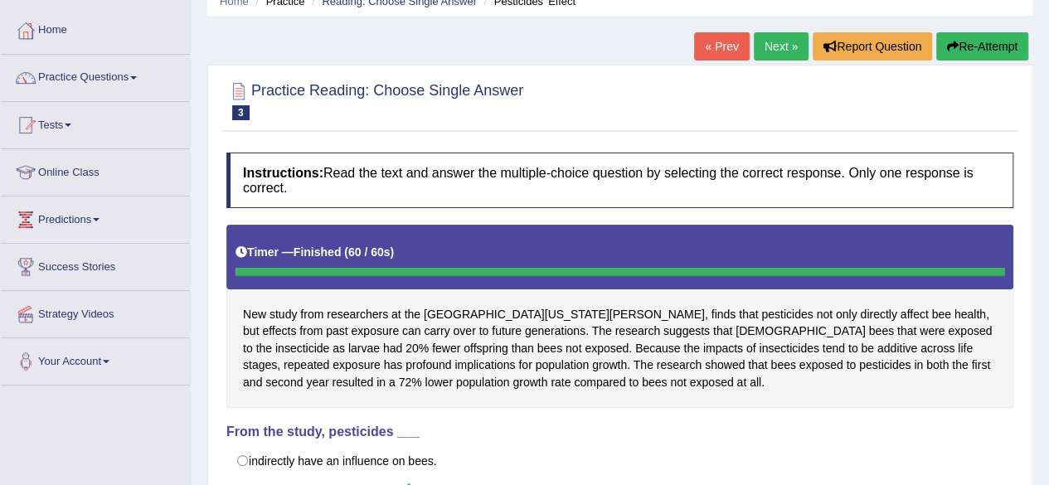 The width and height of the screenshot is (1049, 485). Describe the element at coordinates (283, 172) in the screenshot. I see `b: Instructions:` at that location.